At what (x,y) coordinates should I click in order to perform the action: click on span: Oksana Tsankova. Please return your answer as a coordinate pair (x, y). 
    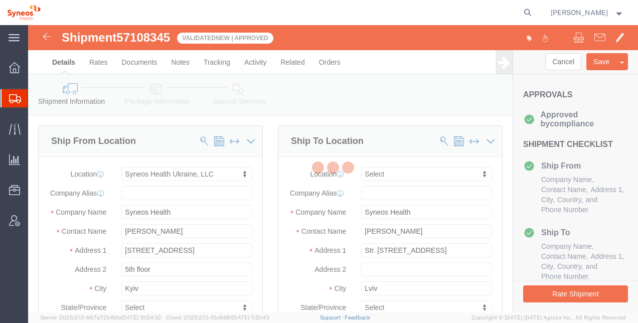
    Looking at the image, I should click on (580, 13).